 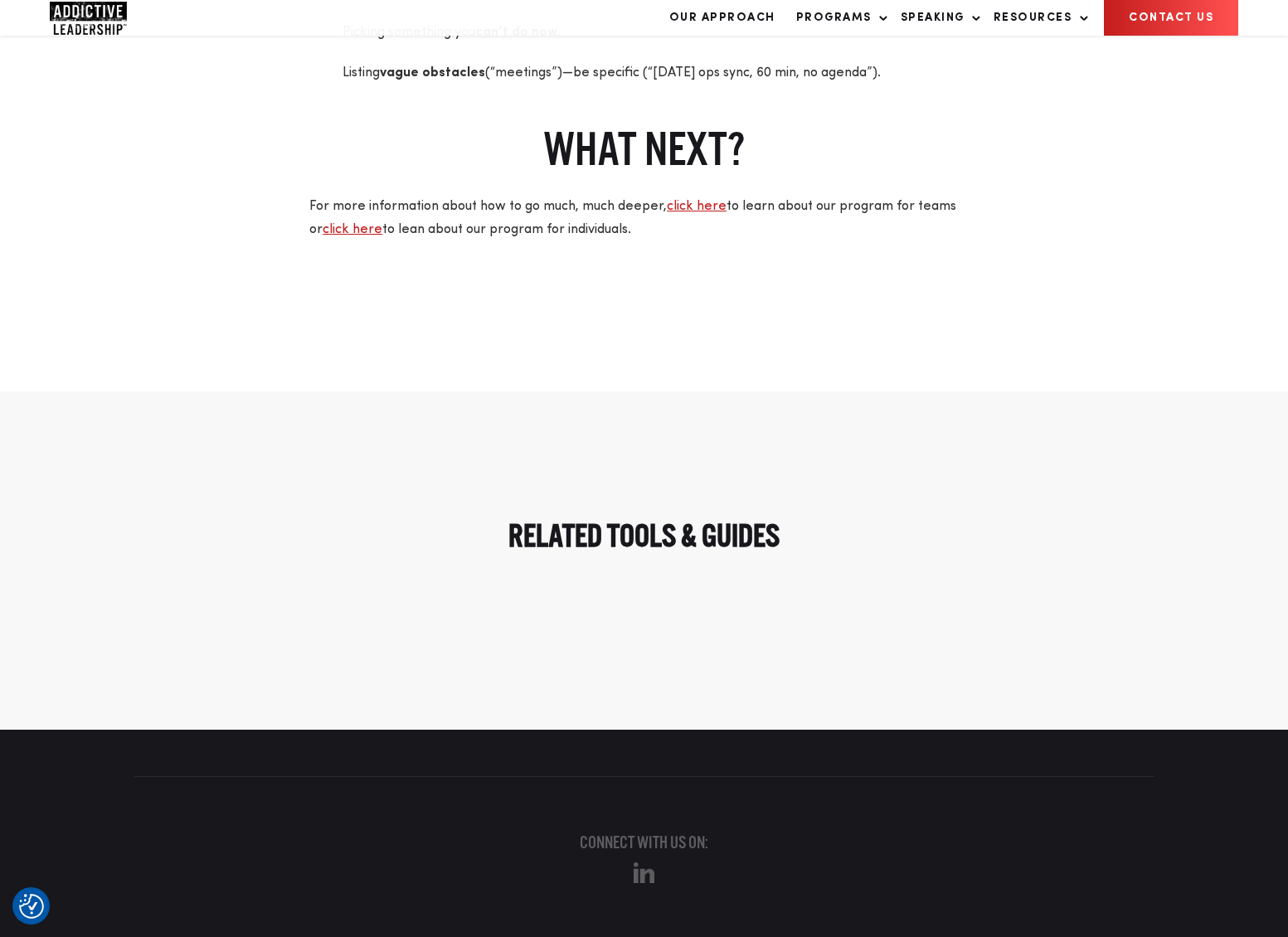 What do you see at coordinates (100, 19) in the screenshot?
I see `a: Home` at bounding box center [100, 19].